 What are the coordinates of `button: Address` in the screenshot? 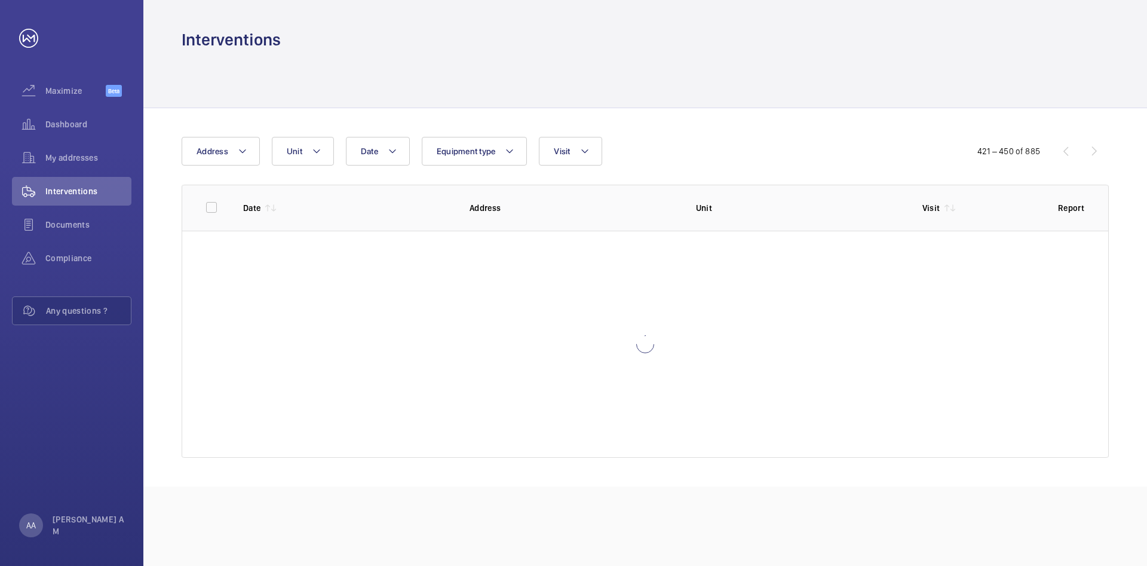 It's located at (220, 151).